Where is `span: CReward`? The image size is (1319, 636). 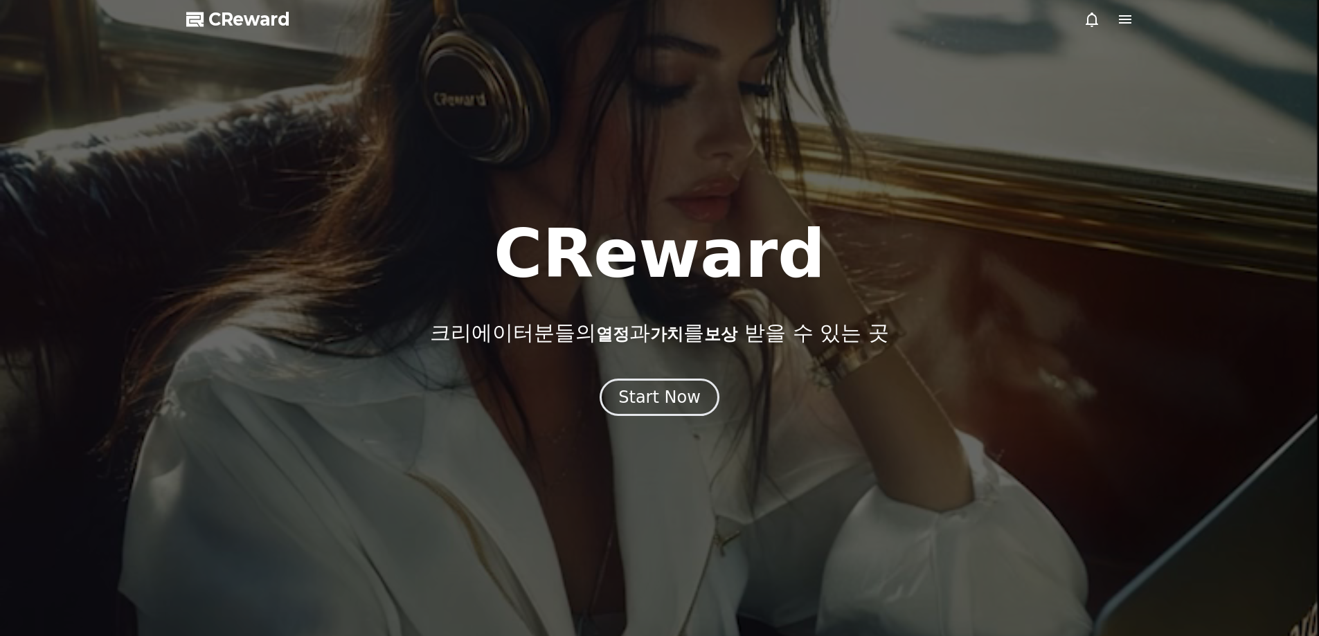
span: CReward is located at coordinates (249, 19).